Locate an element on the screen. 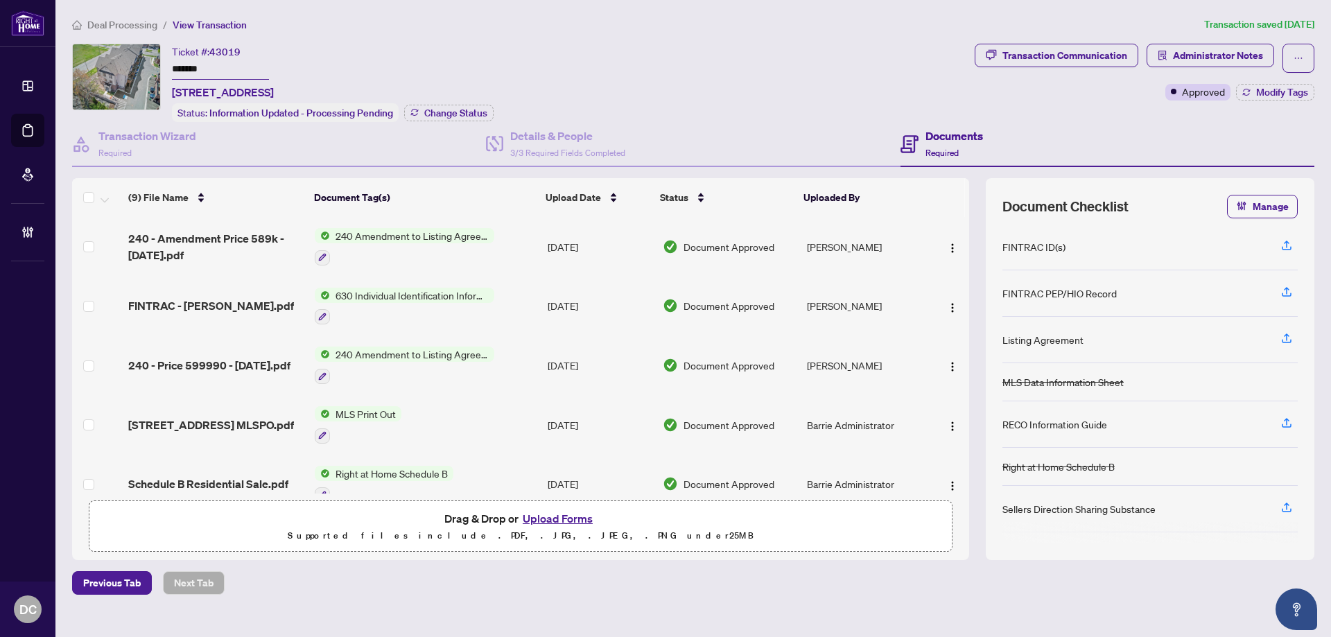 Image resolution: width=1331 pixels, height=637 pixels. button: Status Icon630 Individual Identification Information Record is located at coordinates (404, 306).